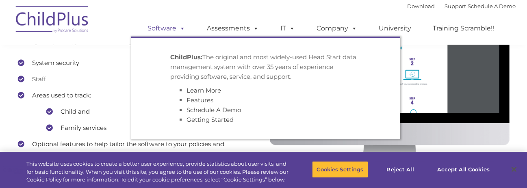  Describe the element at coordinates (514, 170) in the screenshot. I see `button: Close` at that location.